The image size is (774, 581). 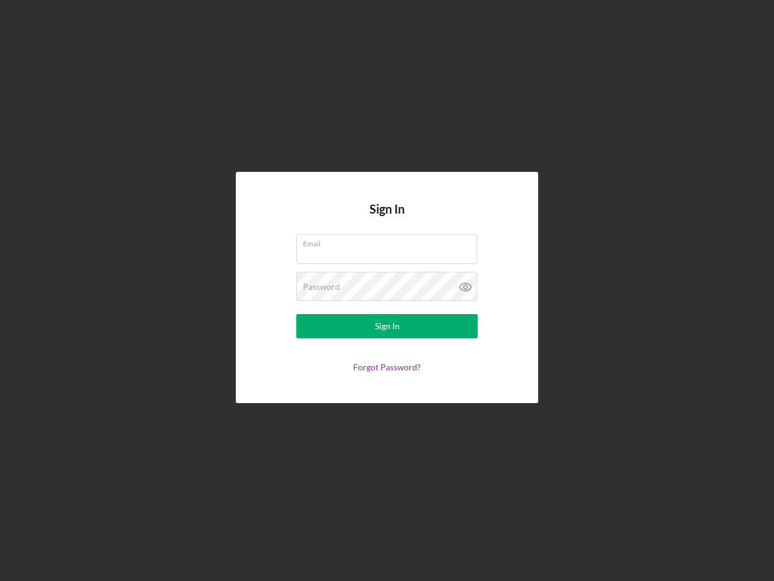 What do you see at coordinates (321, 287) in the screenshot?
I see `label: Password` at bounding box center [321, 287].